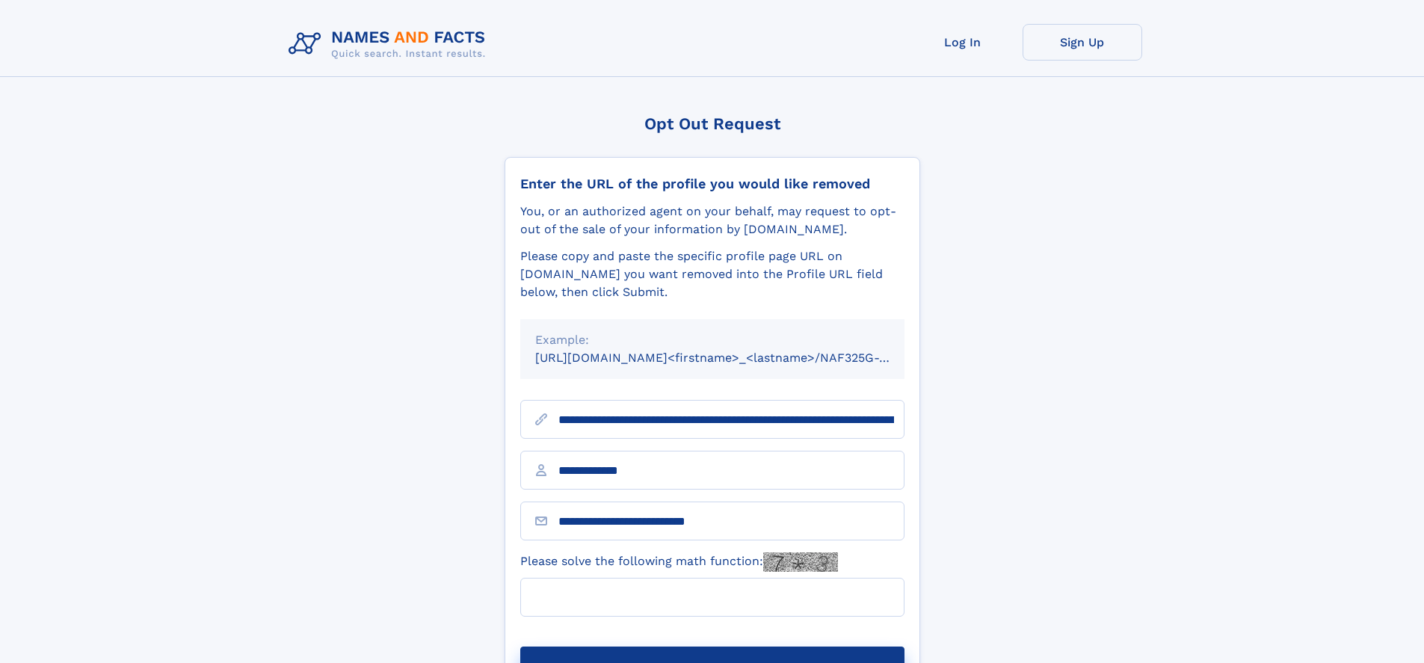 The height and width of the screenshot is (663, 1424). What do you see at coordinates (712, 340) in the screenshot?
I see `div: Example:` at bounding box center [712, 340].